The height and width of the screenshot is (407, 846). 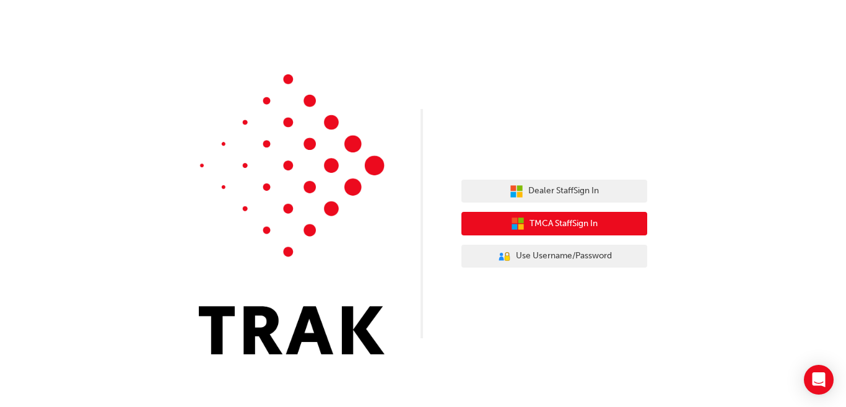 What do you see at coordinates (564, 256) in the screenshot?
I see `span: Use Username/Password` at bounding box center [564, 256].